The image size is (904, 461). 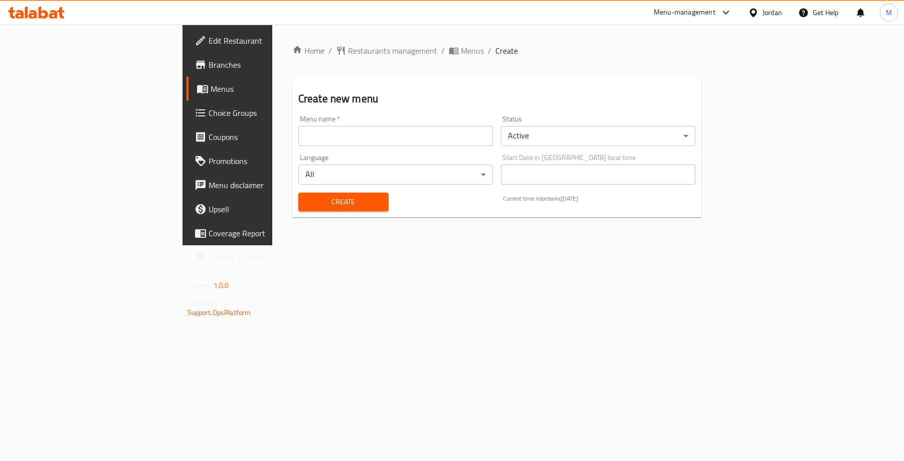 I want to click on h2: Create new menu, so click(x=497, y=99).